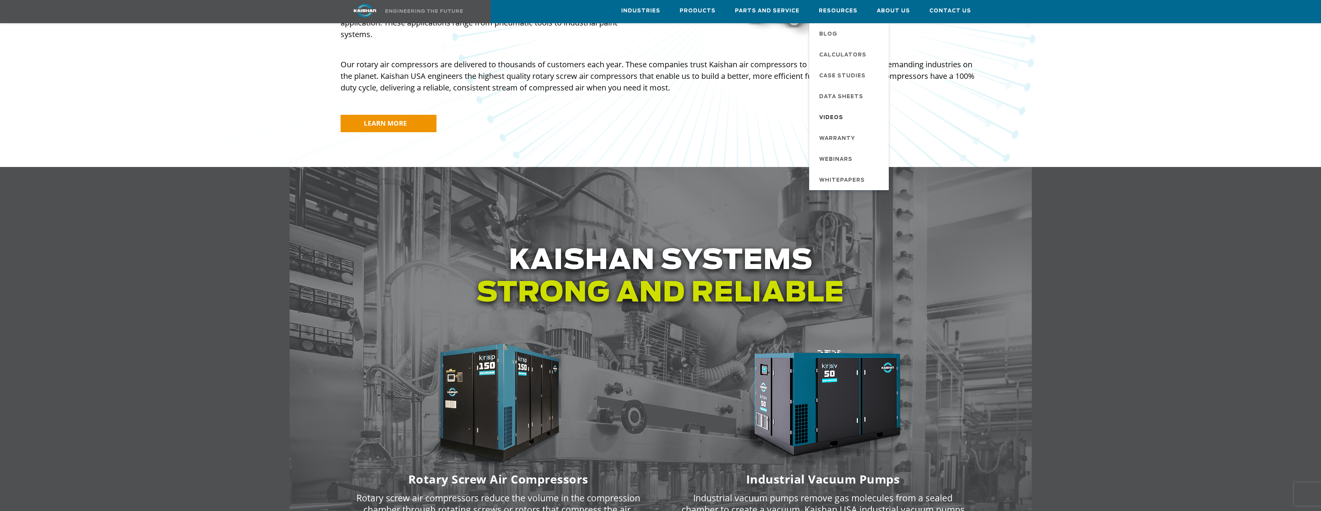  Describe the element at coordinates (828, 34) in the screenshot. I see `span: Blog` at that location.